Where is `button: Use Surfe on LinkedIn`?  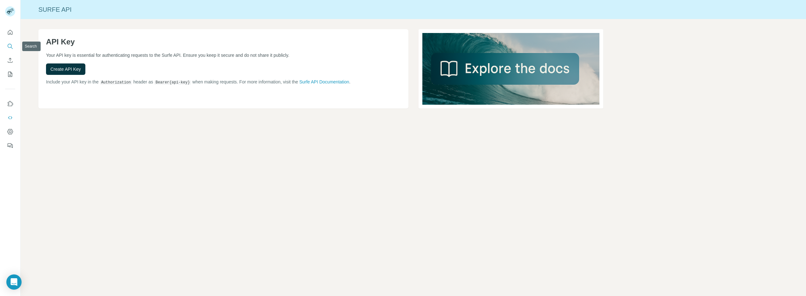
button: Use Surfe on LinkedIn is located at coordinates (10, 104).